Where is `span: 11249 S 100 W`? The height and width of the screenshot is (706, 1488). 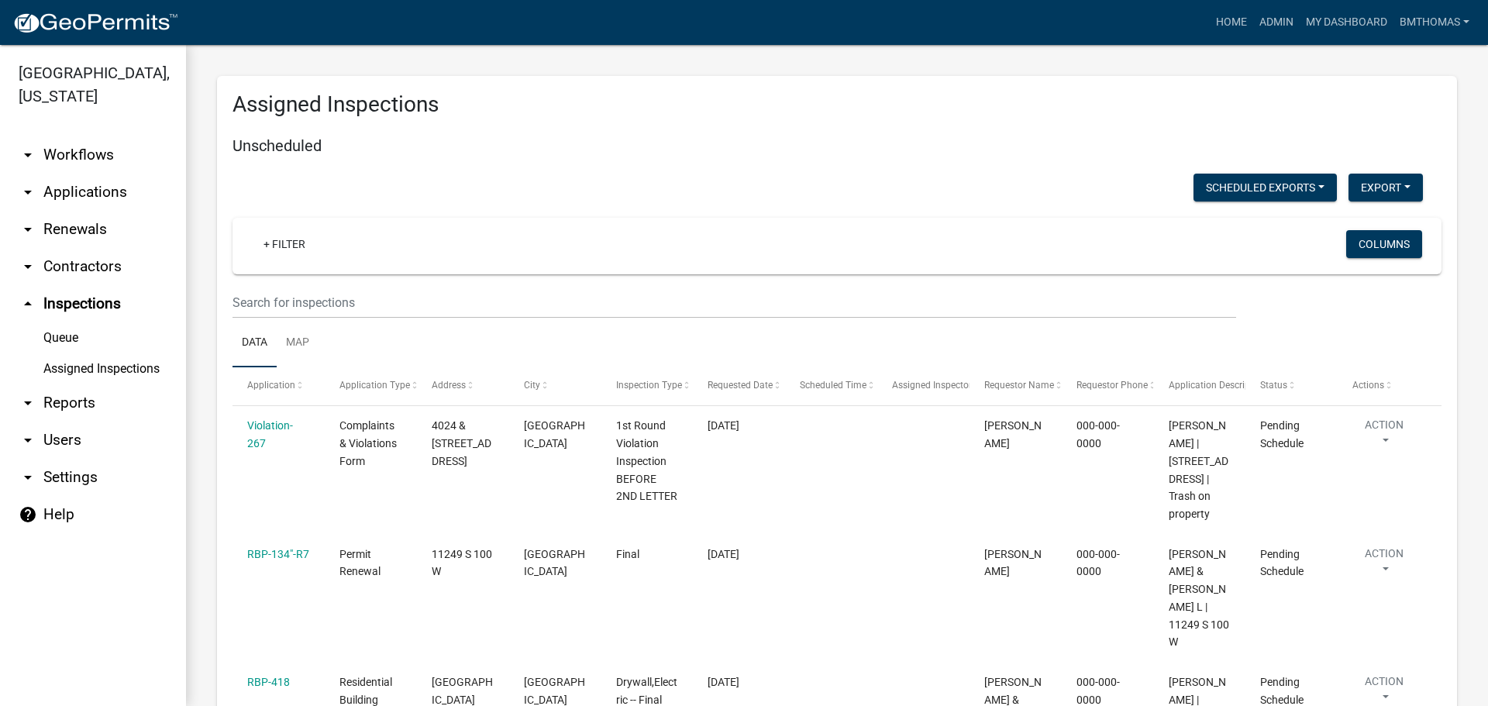 span: 11249 S 100 W is located at coordinates (462, 562).